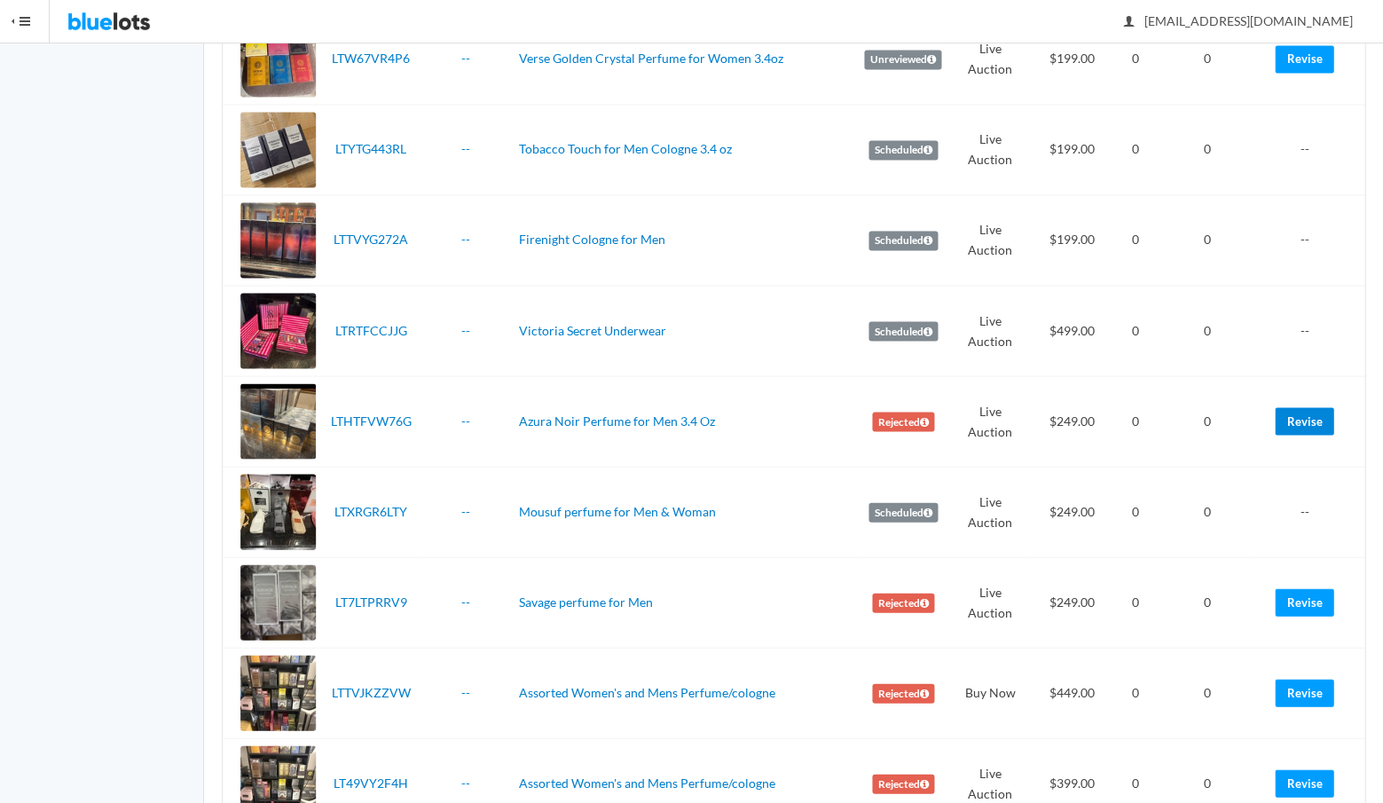 This screenshot has width=1383, height=803. What do you see at coordinates (371, 691) in the screenshot?
I see `a: LTTVJKZZVW` at bounding box center [371, 691].